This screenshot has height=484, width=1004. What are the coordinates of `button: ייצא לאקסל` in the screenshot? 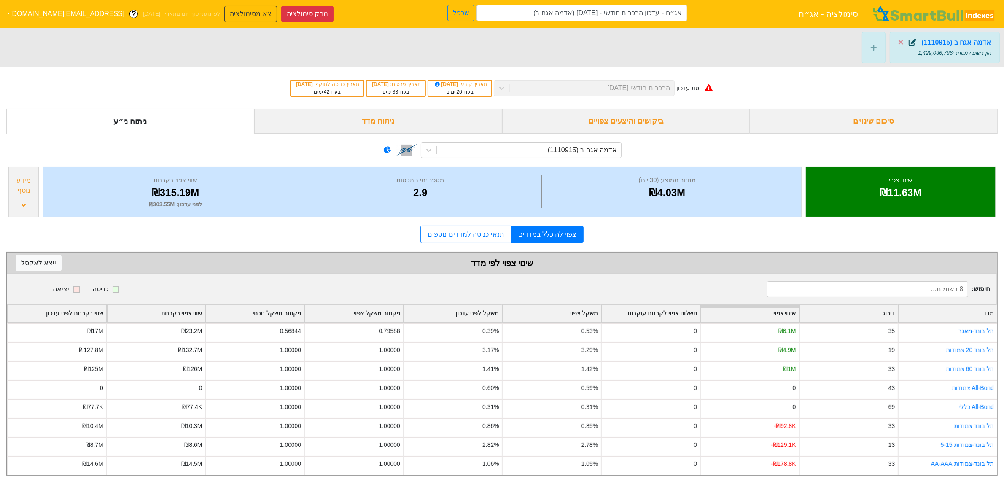 It's located at (38, 263).